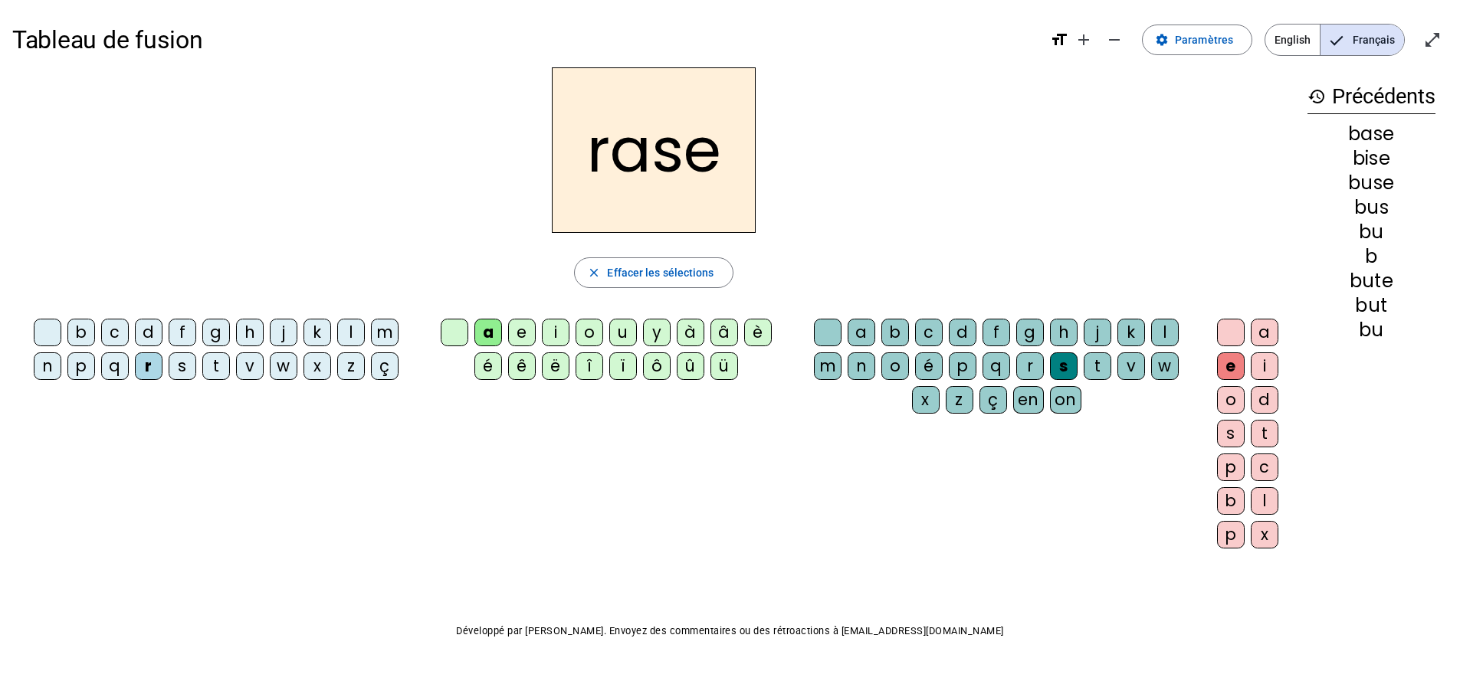 The width and height of the screenshot is (1460, 684). I want to click on div: ï, so click(623, 366).